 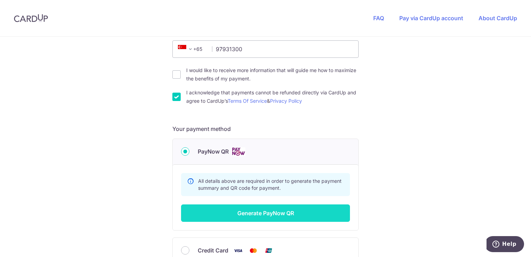 What do you see at coordinates (31, 18) in the screenshot?
I see `img: CardUp` at bounding box center [31, 18].